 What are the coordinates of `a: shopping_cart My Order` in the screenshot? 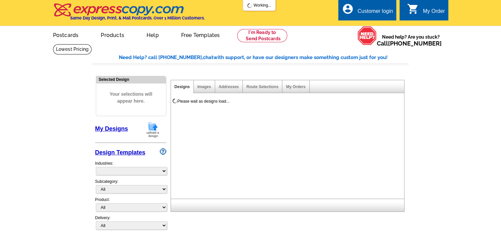 It's located at (426, 11).